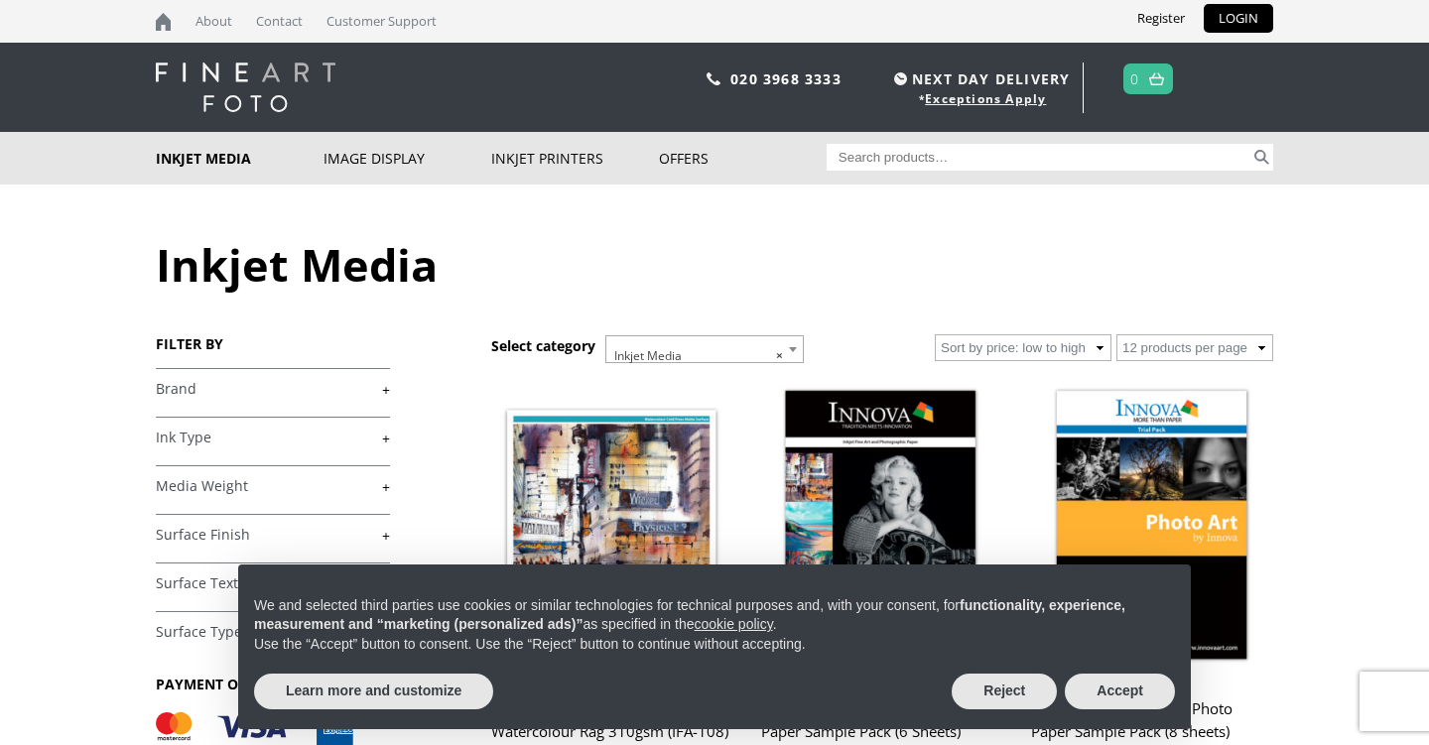 The image size is (1429, 745). What do you see at coordinates (1156, 78) in the screenshot?
I see `img: basket.svg` at bounding box center [1156, 78].